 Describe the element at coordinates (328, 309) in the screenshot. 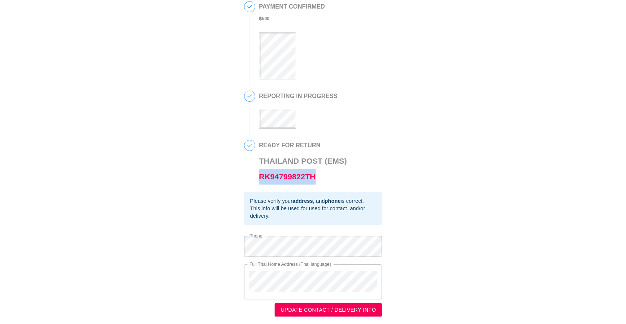

I see `button: UPDATE CONTACT / DELIVERY INFO` at that location.